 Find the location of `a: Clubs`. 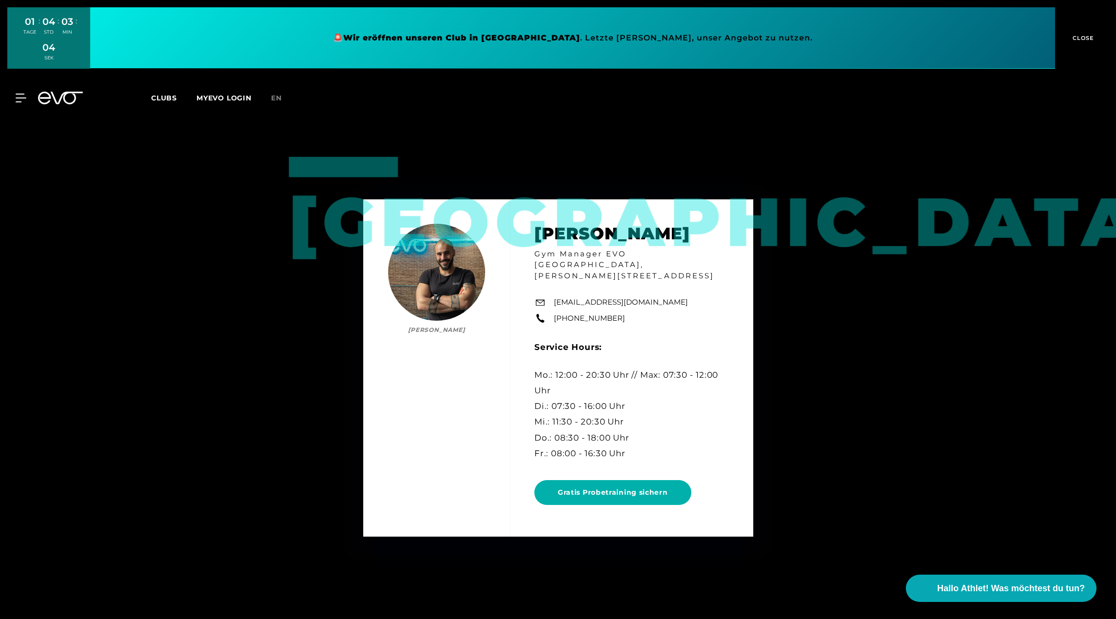

a: Clubs is located at coordinates (174, 98).